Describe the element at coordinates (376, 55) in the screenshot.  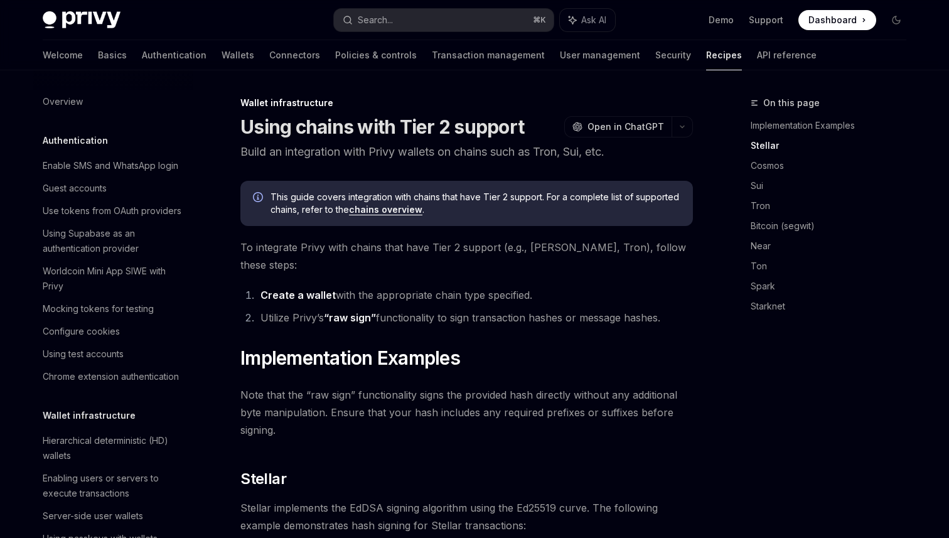
I see `a: Policies & controls` at that location.